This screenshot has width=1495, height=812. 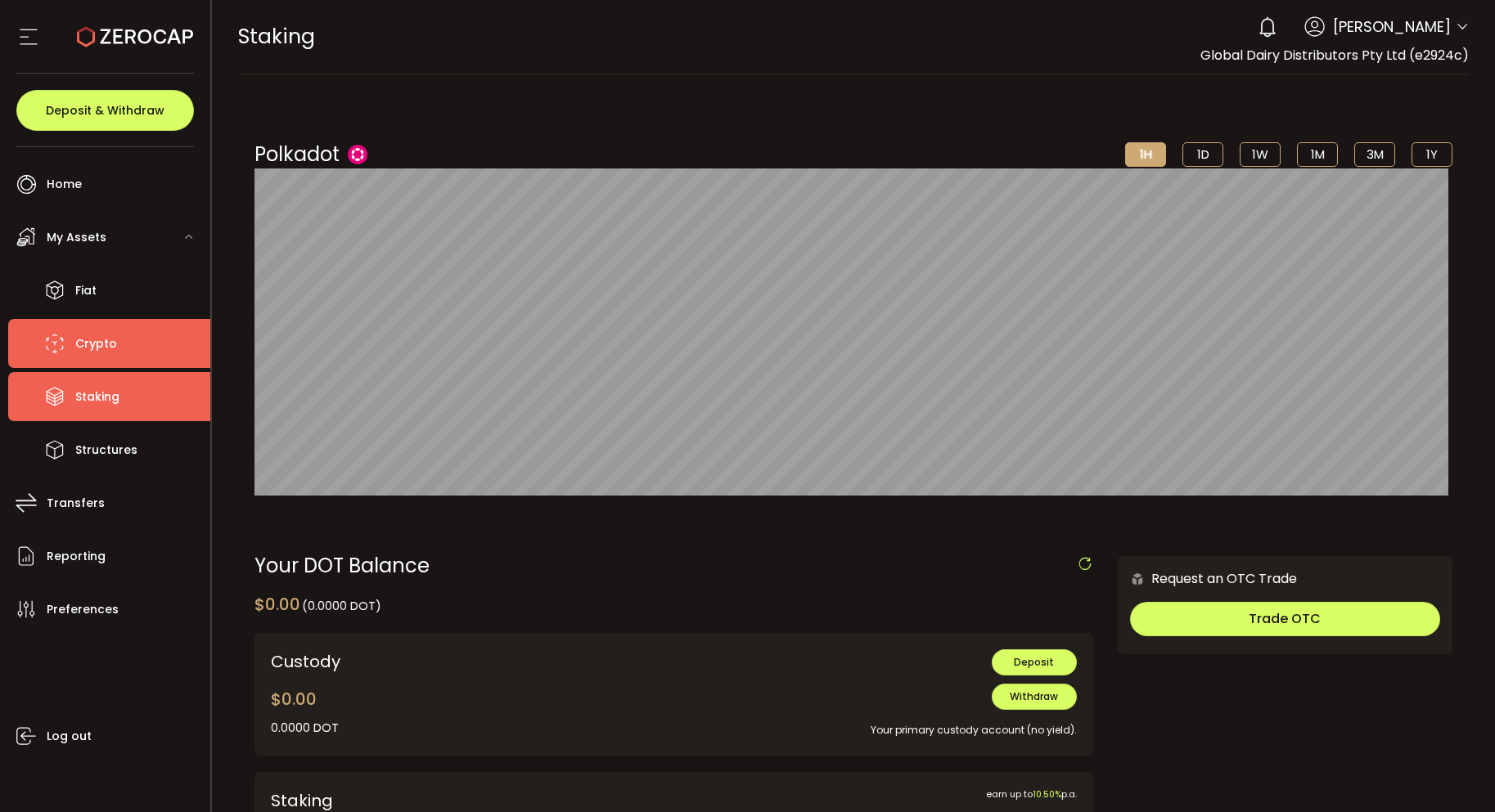 What do you see at coordinates (304, 728) in the screenshot?
I see `div: 0.0000 DOT` at bounding box center [304, 728].